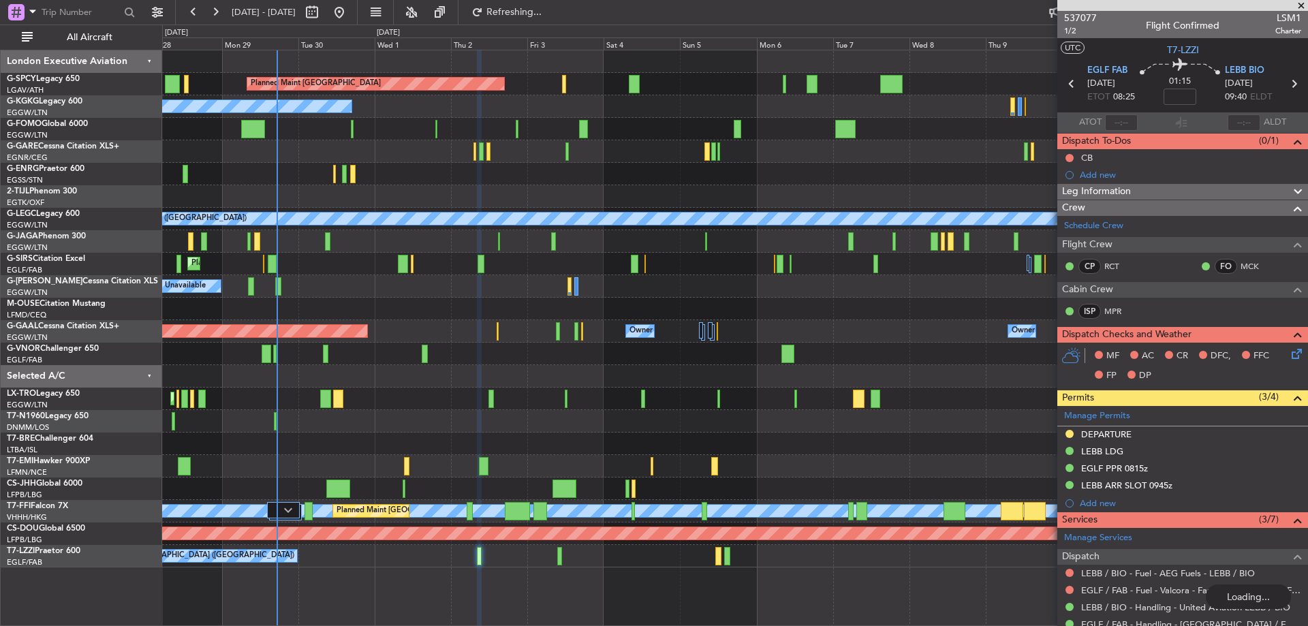 Image resolution: width=1308 pixels, height=626 pixels. What do you see at coordinates (1111, 376) in the screenshot?
I see `span: FP` at bounding box center [1111, 376].